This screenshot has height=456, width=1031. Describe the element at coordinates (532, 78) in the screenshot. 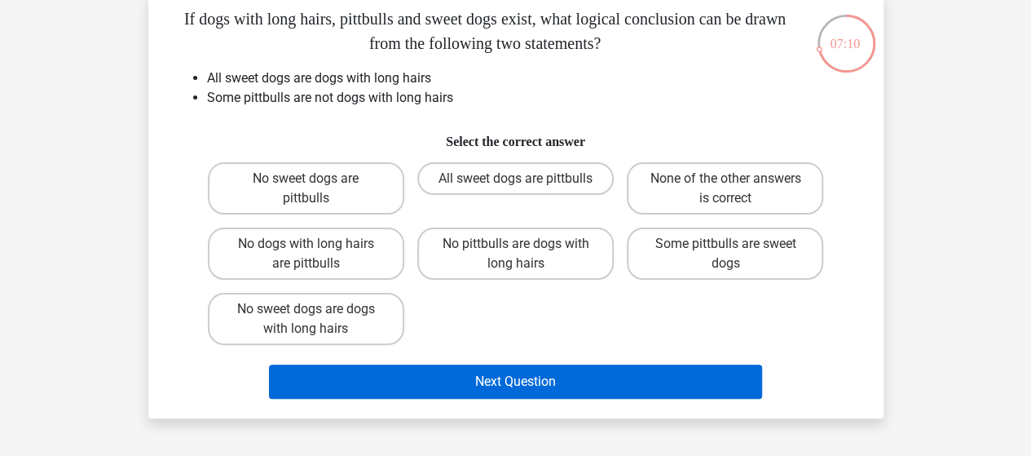

I see `li: All sweet dogs are dogs with long hairs` at that location.